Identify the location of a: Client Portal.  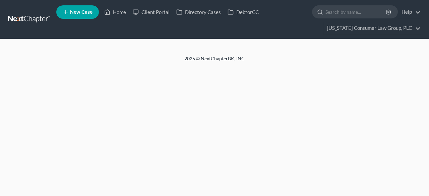
(151, 12).